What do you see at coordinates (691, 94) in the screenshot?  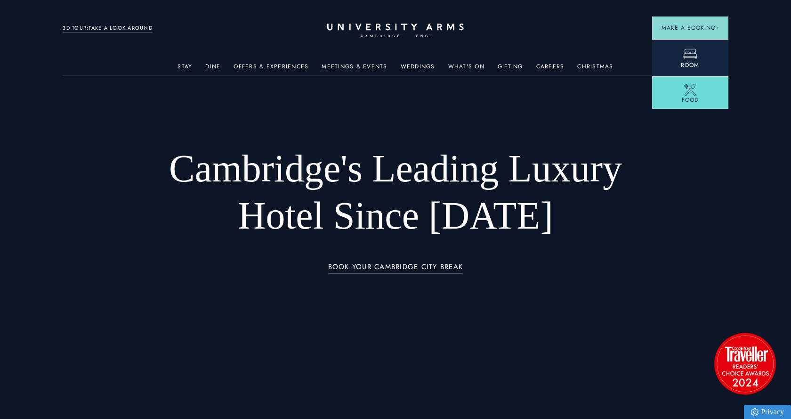 I see `a: Food` at bounding box center [691, 94].